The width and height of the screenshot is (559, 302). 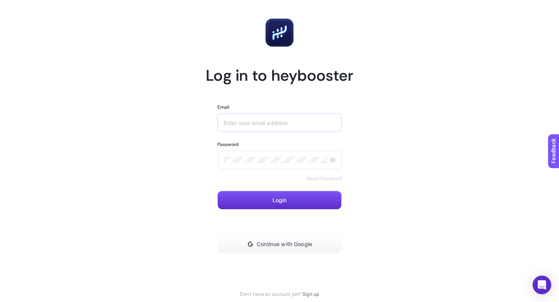 I want to click on div: Open Intercom Messenger, so click(x=542, y=285).